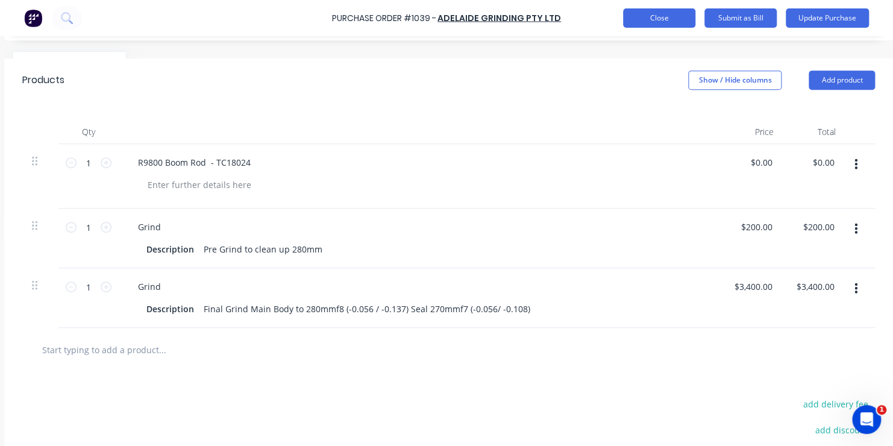 The height and width of the screenshot is (446, 893). What do you see at coordinates (162, 349) in the screenshot?
I see `input: Start typing to add a product...` at bounding box center [162, 349].